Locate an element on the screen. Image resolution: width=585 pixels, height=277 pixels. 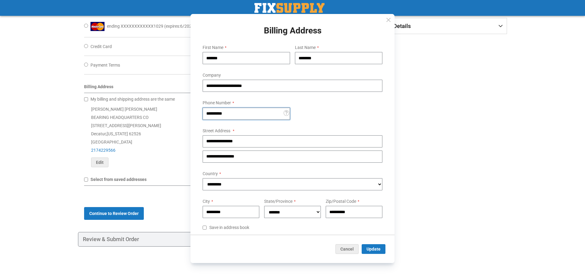
span: Country is located at coordinates (210, 174).